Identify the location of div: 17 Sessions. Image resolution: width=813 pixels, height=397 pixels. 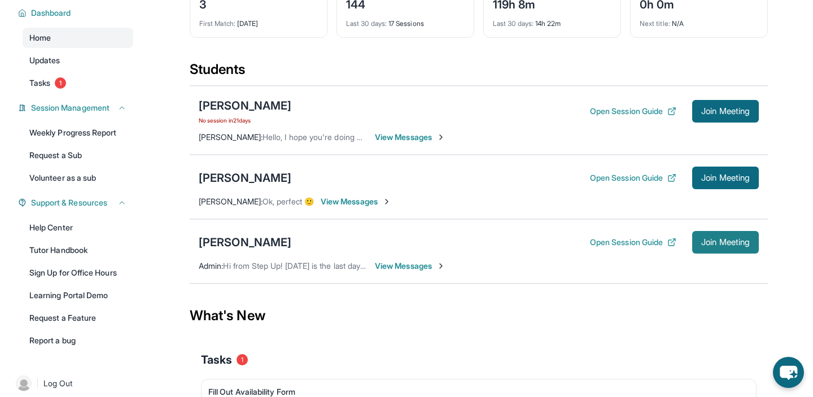
(405, 20).